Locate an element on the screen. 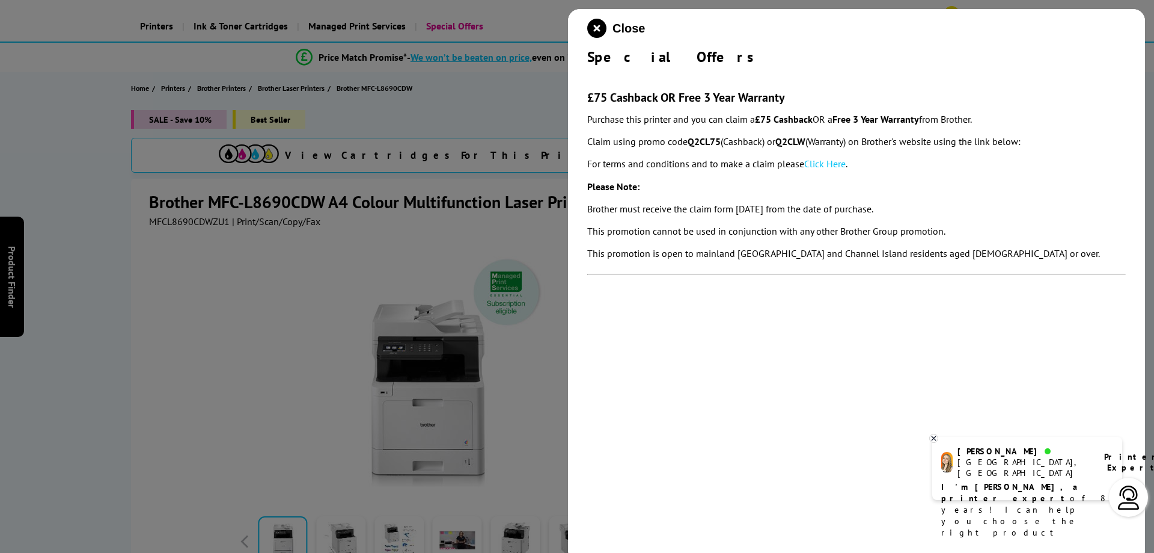  button: close modal is located at coordinates (616, 28).